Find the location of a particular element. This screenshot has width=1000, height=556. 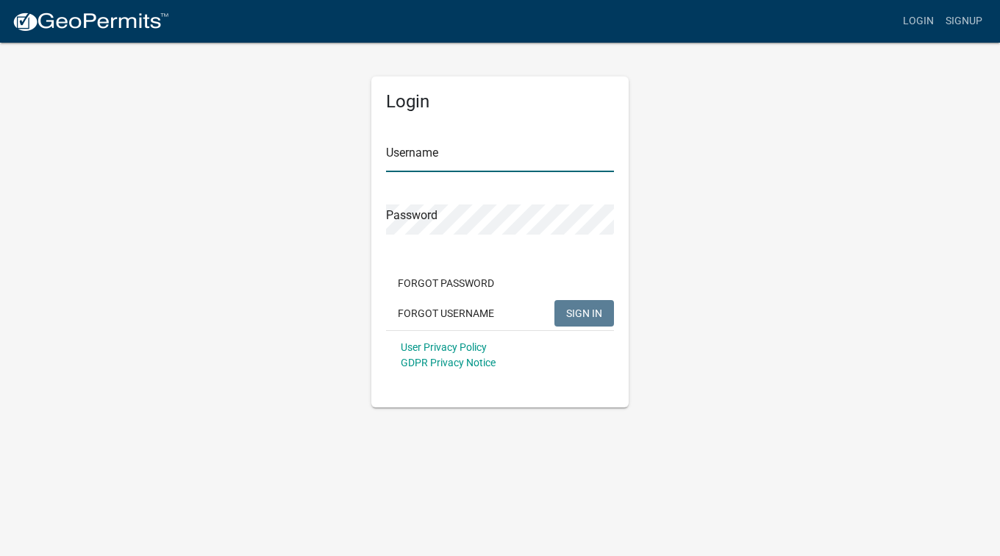

a: GDPR Privacy Notice is located at coordinates (448, 363).